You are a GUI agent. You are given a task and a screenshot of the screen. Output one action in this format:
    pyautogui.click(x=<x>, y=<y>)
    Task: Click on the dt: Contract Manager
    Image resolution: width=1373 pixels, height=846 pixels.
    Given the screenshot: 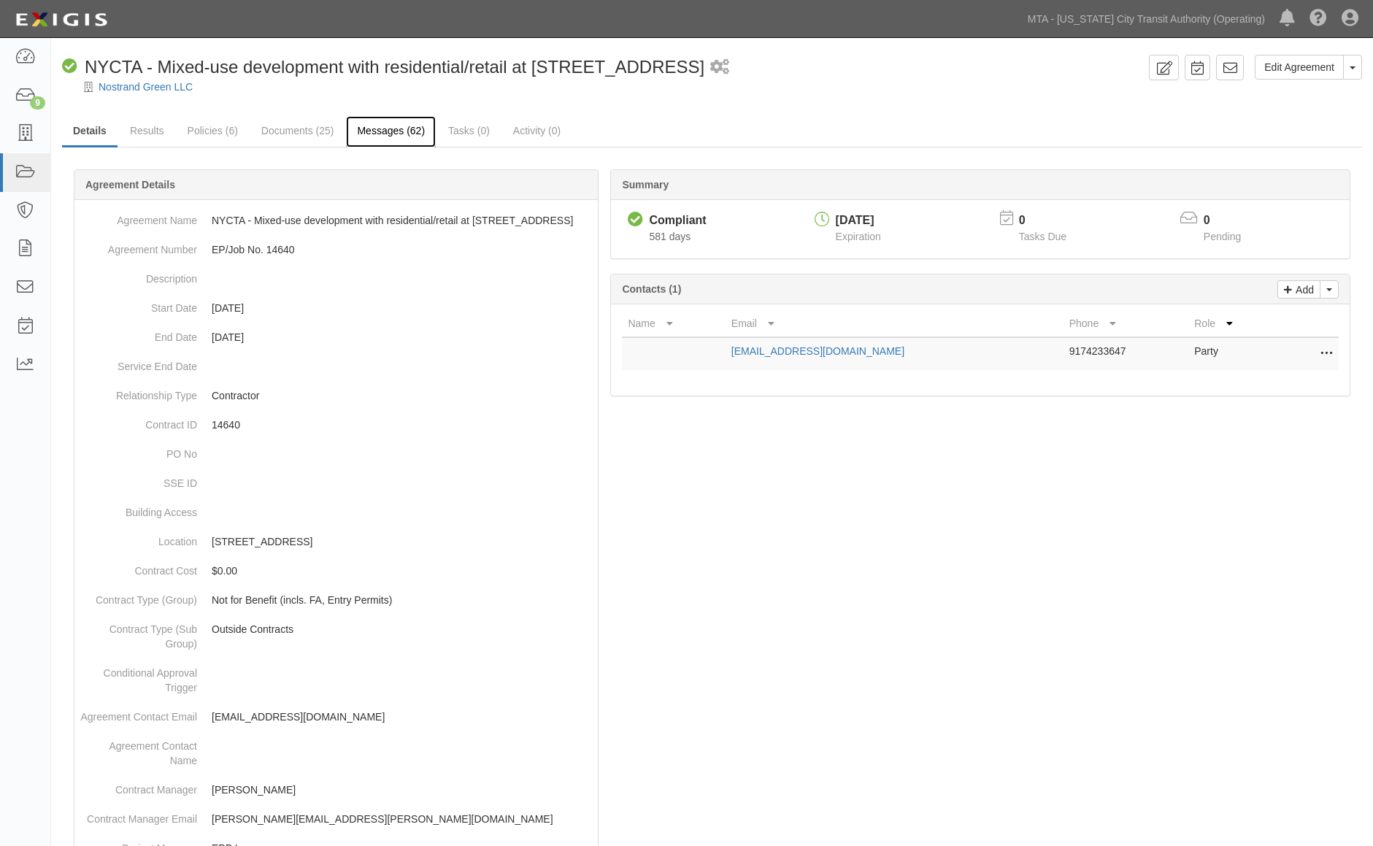 What is the action you would take?
    pyautogui.click(x=139, y=786)
    